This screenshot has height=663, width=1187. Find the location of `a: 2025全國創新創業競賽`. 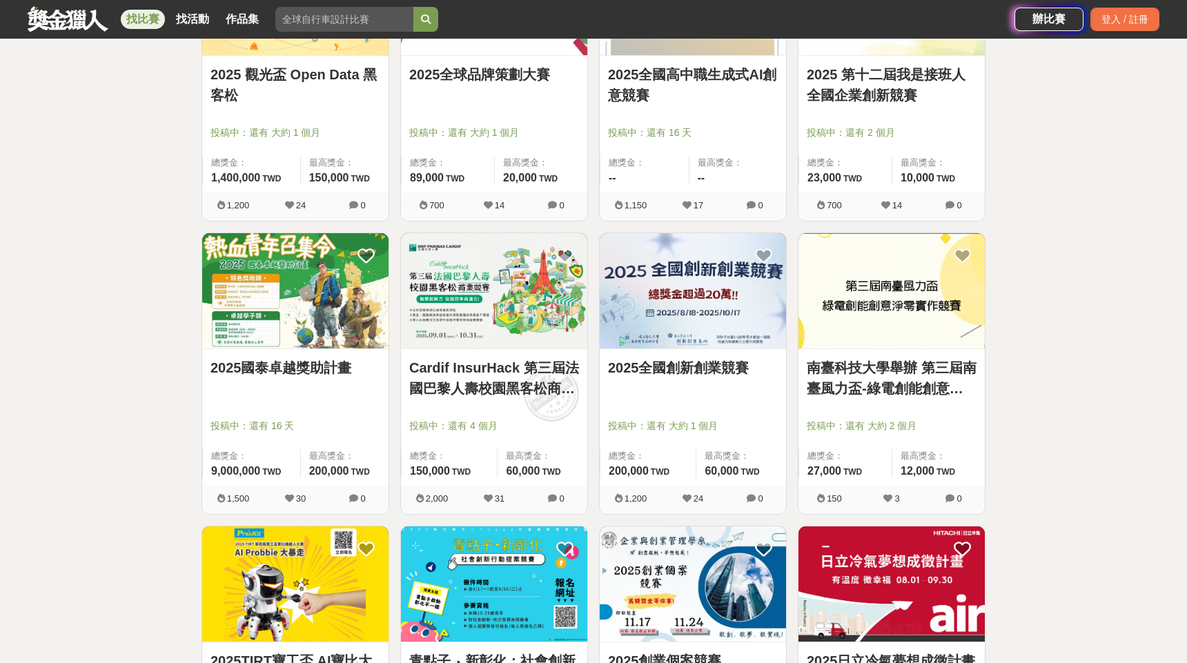

a: 2025全國創新創業競賽 is located at coordinates (693, 368).